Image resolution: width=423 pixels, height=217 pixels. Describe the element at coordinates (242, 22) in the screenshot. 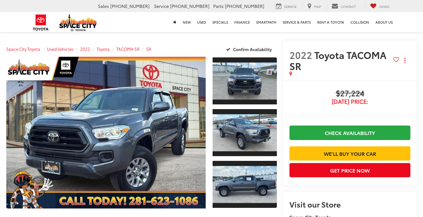

I see `a: Finance` at that location.